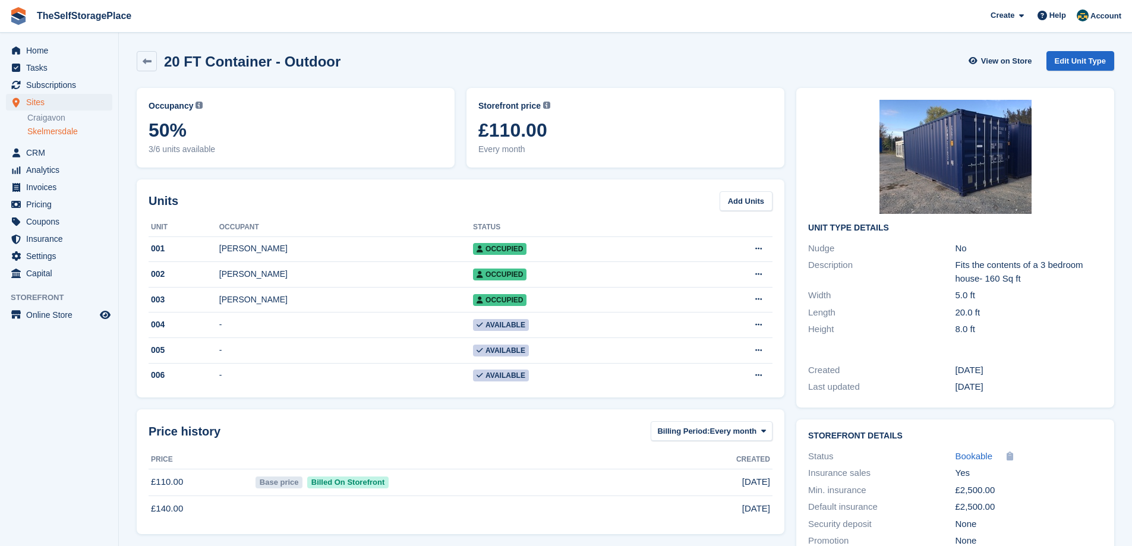  I want to click on div: Insurance sales, so click(881, 473).